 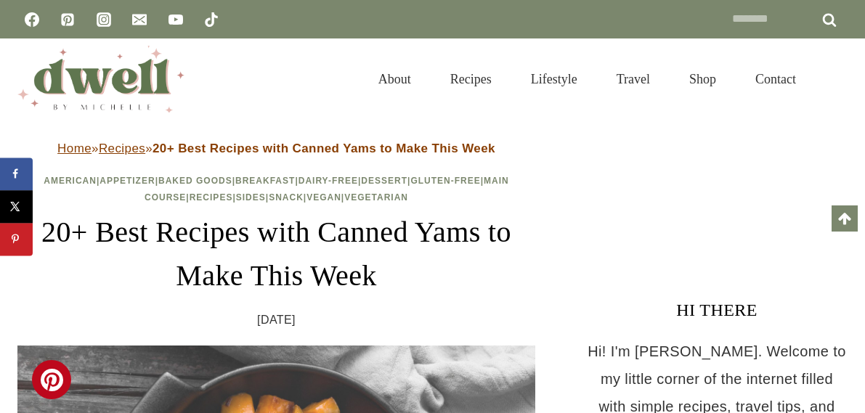 What do you see at coordinates (70, 181) in the screenshot?
I see `a: American` at bounding box center [70, 181].